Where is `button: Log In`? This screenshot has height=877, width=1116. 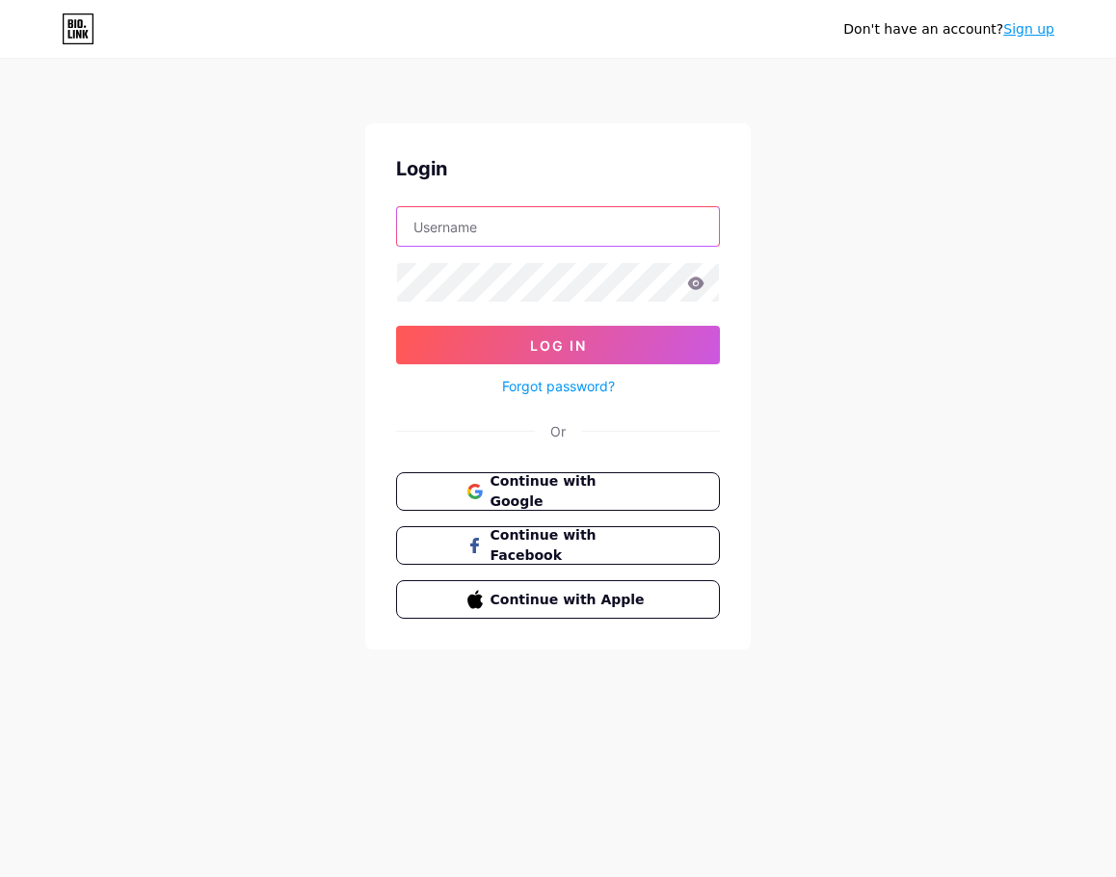
button: Log In is located at coordinates (558, 345).